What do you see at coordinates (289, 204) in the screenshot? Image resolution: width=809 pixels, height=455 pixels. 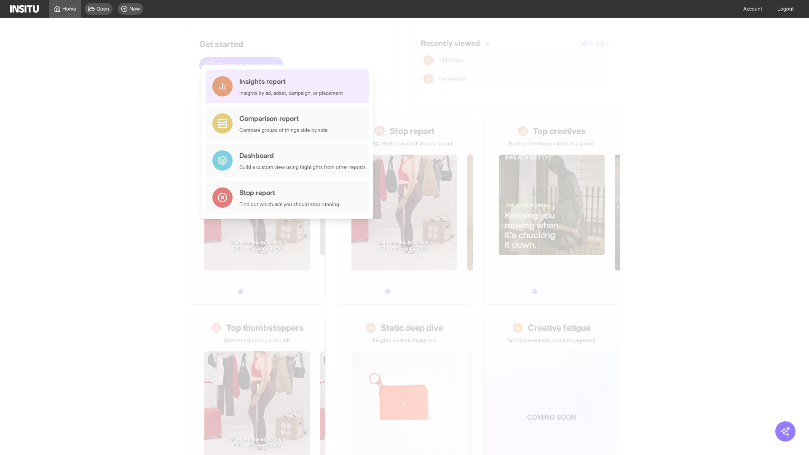 I see `div: Find out which ads you should stop running` at bounding box center [289, 204].